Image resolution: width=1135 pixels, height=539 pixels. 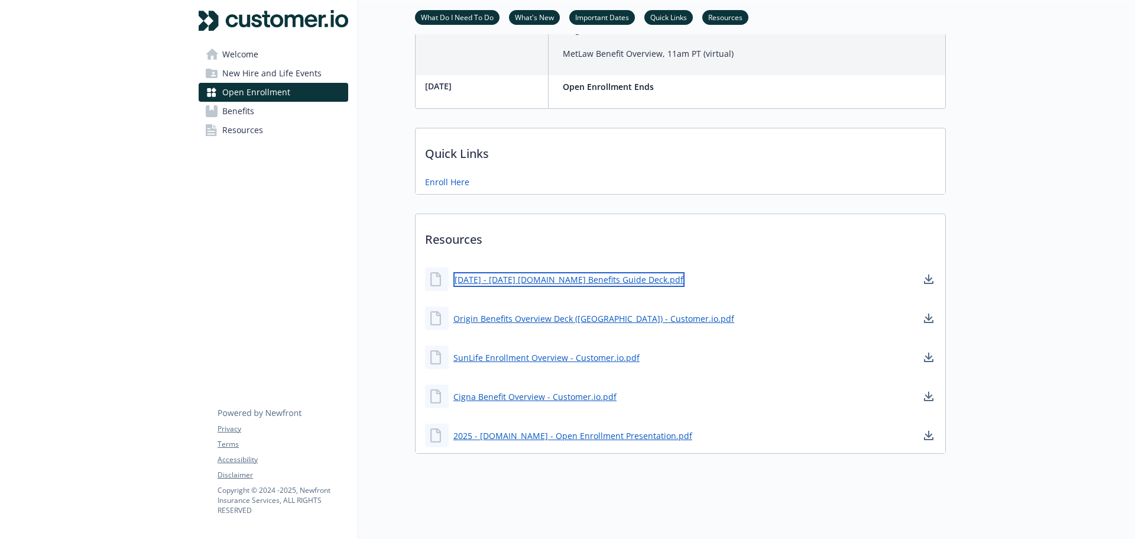 I want to click on span: Benefits, so click(x=238, y=111).